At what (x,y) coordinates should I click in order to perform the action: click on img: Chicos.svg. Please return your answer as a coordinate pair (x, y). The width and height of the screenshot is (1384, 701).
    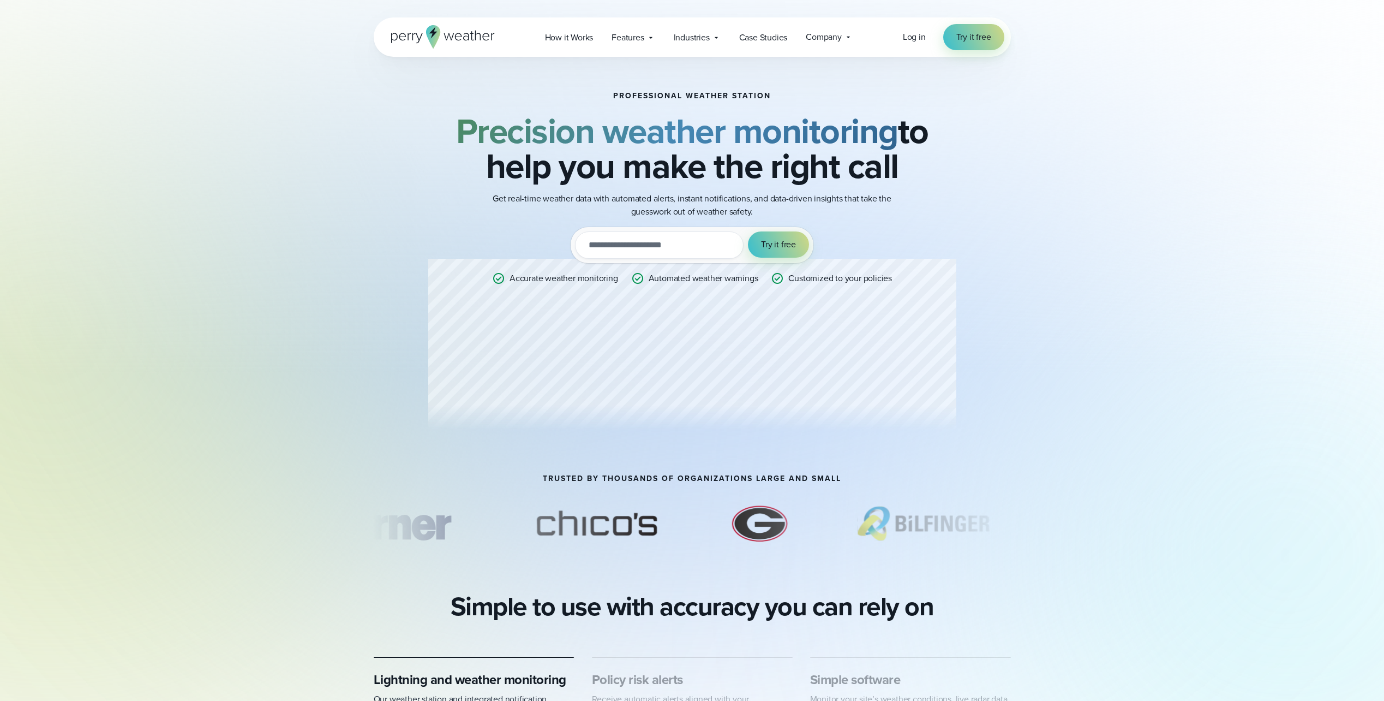
    Looking at the image, I should click on (597, 523).